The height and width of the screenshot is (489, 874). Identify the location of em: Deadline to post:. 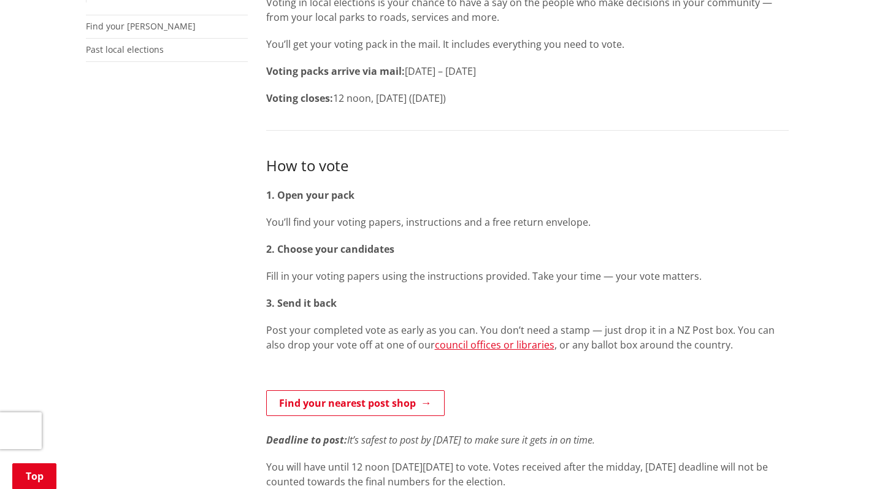
(307, 440).